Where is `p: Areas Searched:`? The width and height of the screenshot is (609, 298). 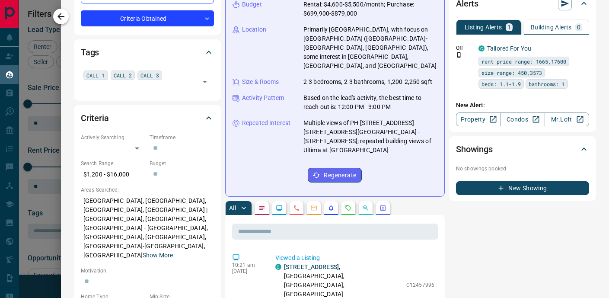 p: Areas Searched: is located at coordinates (147, 190).